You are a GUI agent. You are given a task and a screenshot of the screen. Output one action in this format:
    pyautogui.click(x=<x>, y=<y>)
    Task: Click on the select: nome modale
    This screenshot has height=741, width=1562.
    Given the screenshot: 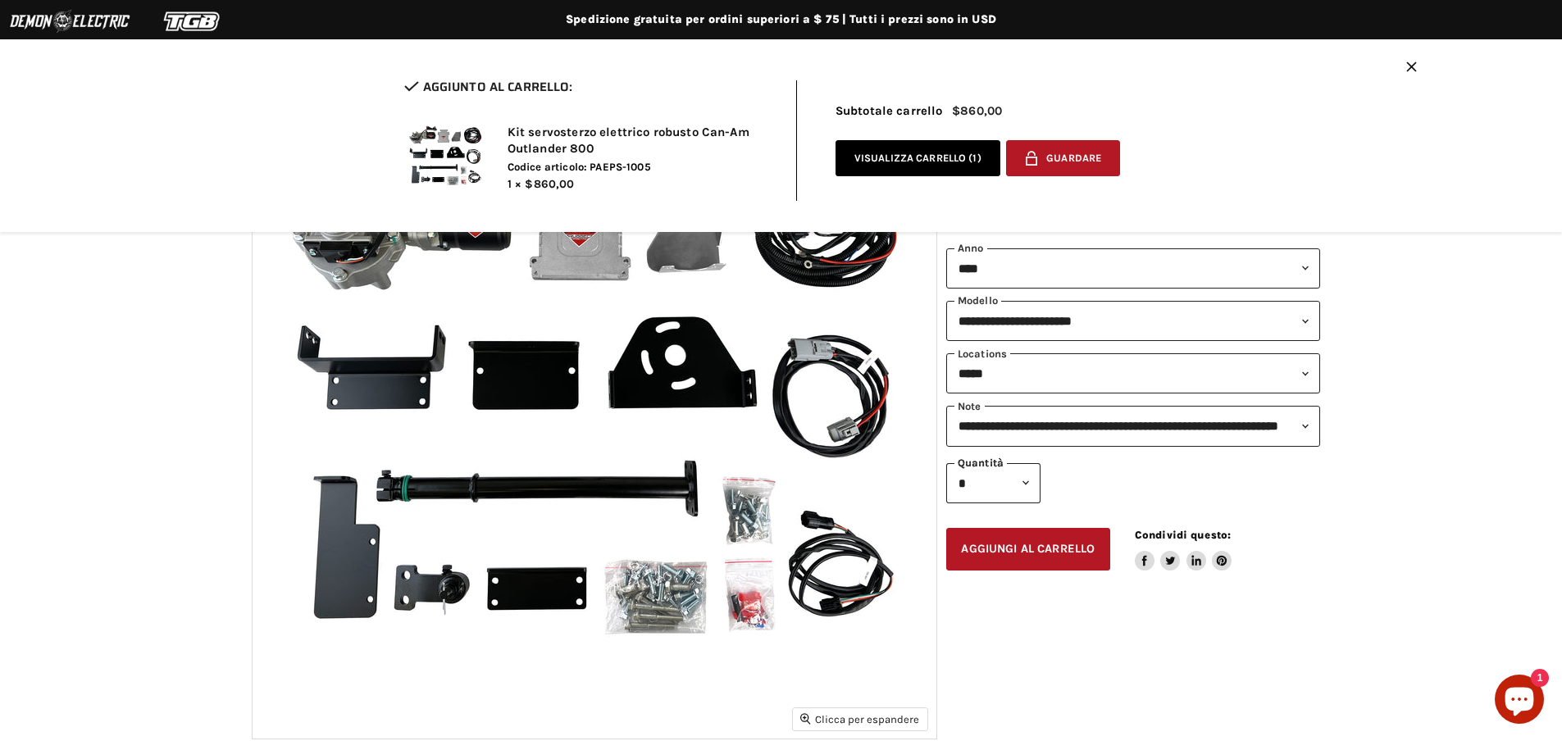 What is the action you would take?
    pyautogui.click(x=1133, y=321)
    